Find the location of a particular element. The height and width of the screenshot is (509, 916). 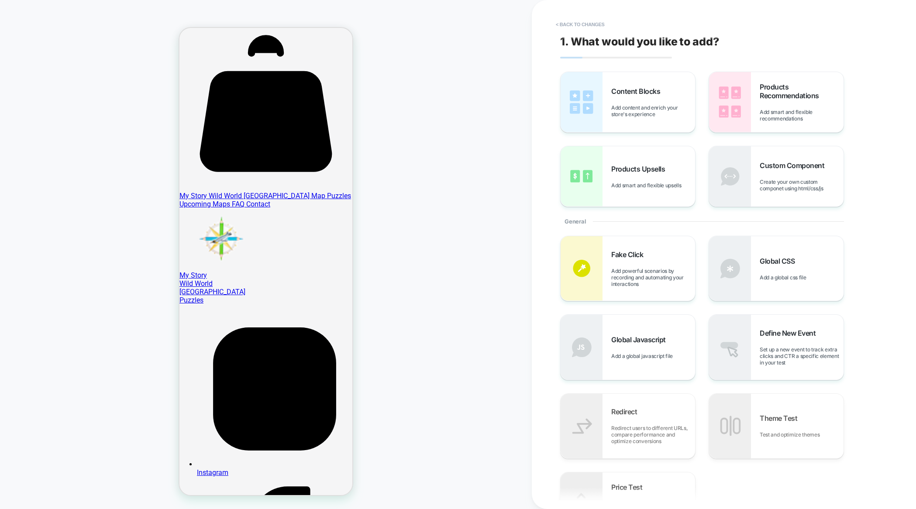

span: Price Test is located at coordinates (629, 487).